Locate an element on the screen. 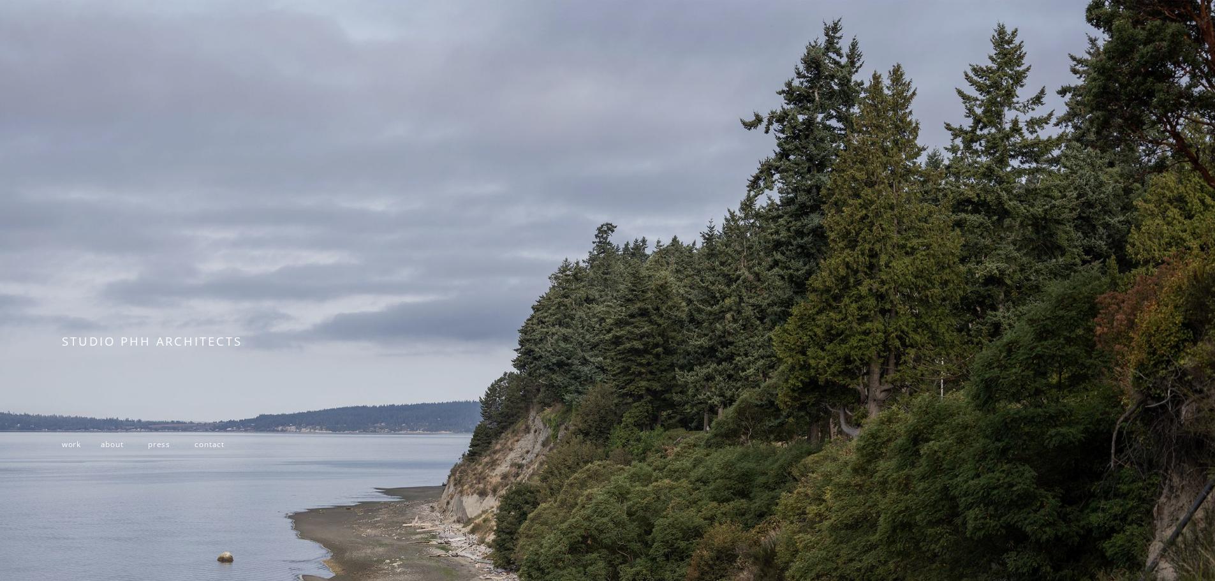 Image resolution: width=1215 pixels, height=581 pixels. span: press is located at coordinates (159, 444).